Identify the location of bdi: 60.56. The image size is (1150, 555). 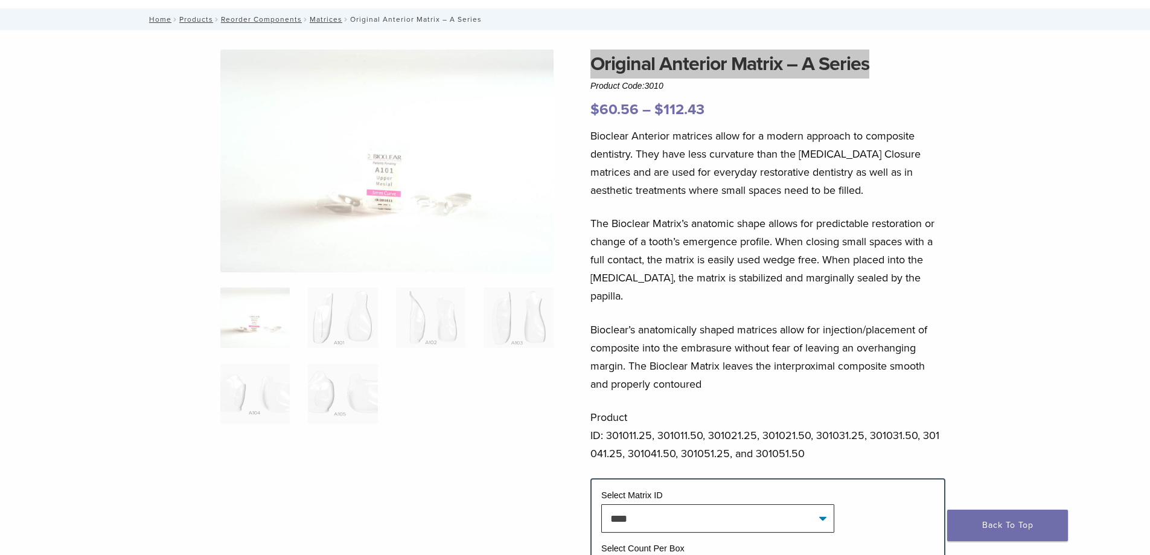
(615, 109).